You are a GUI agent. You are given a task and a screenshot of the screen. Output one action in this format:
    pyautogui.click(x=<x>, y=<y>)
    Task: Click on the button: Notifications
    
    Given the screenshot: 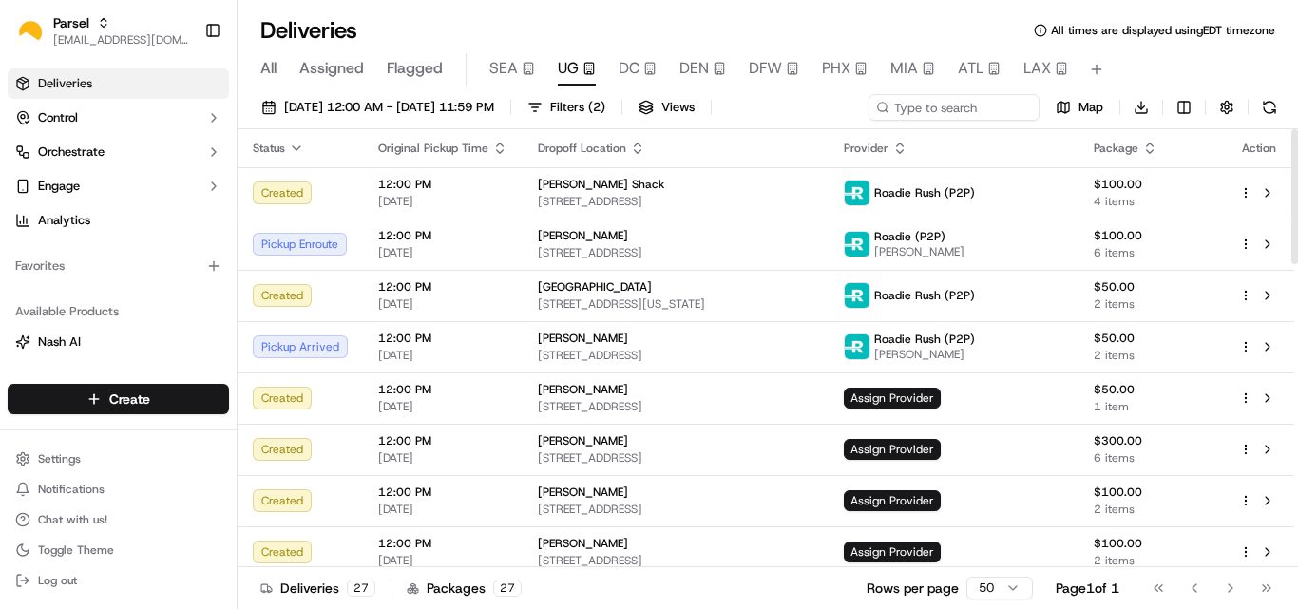 What is the action you would take?
    pyautogui.click(x=118, y=489)
    